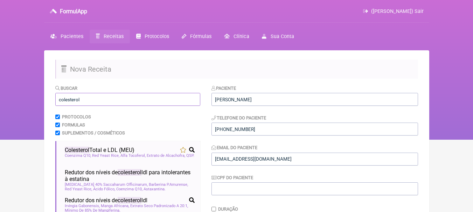 The width and height of the screenshot is (473, 212). Describe the element at coordinates (109, 36) in the screenshot. I see `a: Receitas` at that location.